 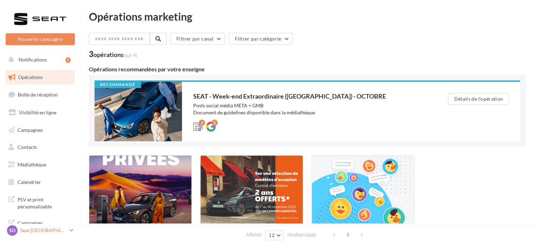 What do you see at coordinates (40, 165) in the screenshot?
I see `a: Médiathèque` at bounding box center [40, 165].